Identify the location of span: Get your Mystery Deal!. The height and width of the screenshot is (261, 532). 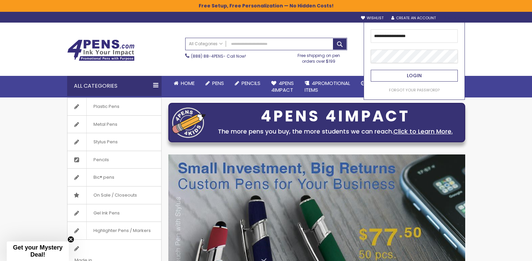
(37, 251).